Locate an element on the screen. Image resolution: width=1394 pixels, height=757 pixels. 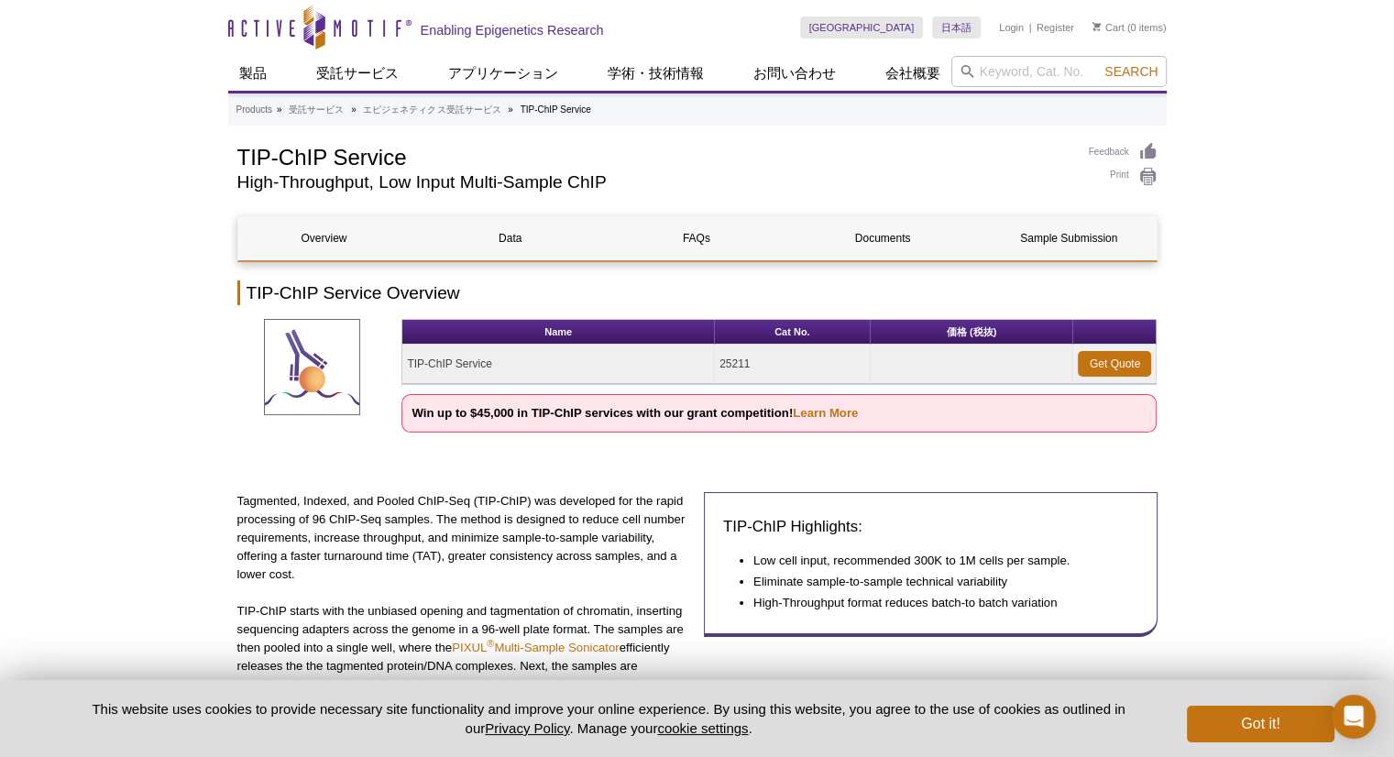
a: Privacy Policy is located at coordinates (527, 728).